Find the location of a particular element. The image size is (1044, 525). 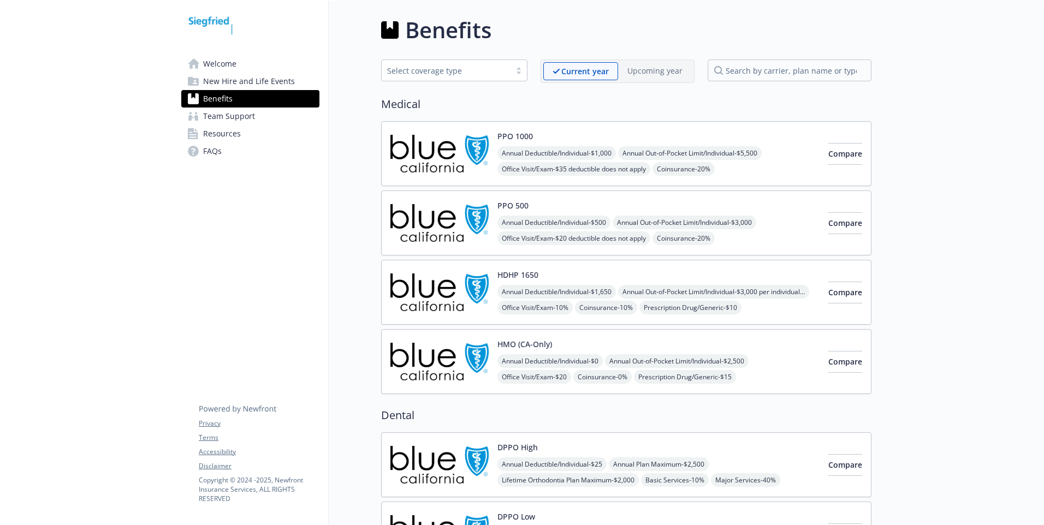

h2: Dental is located at coordinates (626, 416).